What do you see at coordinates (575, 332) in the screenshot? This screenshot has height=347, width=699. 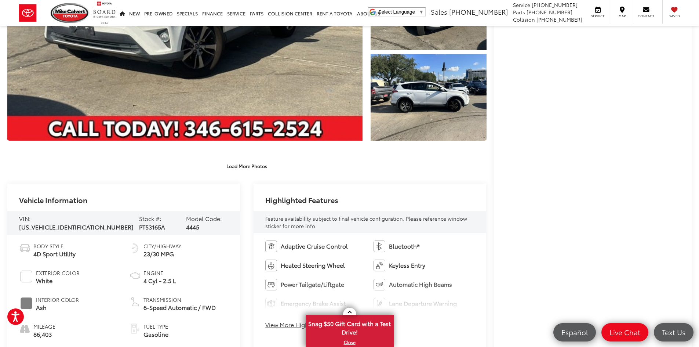 I see `span: Español` at bounding box center [575, 332].